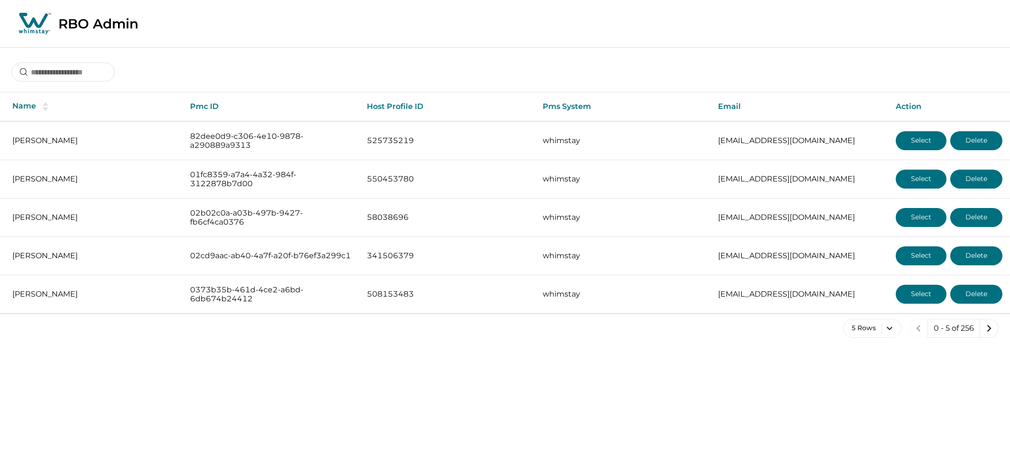 This screenshot has width=1010, height=461. I want to click on th: Host Profile ID, so click(447, 107).